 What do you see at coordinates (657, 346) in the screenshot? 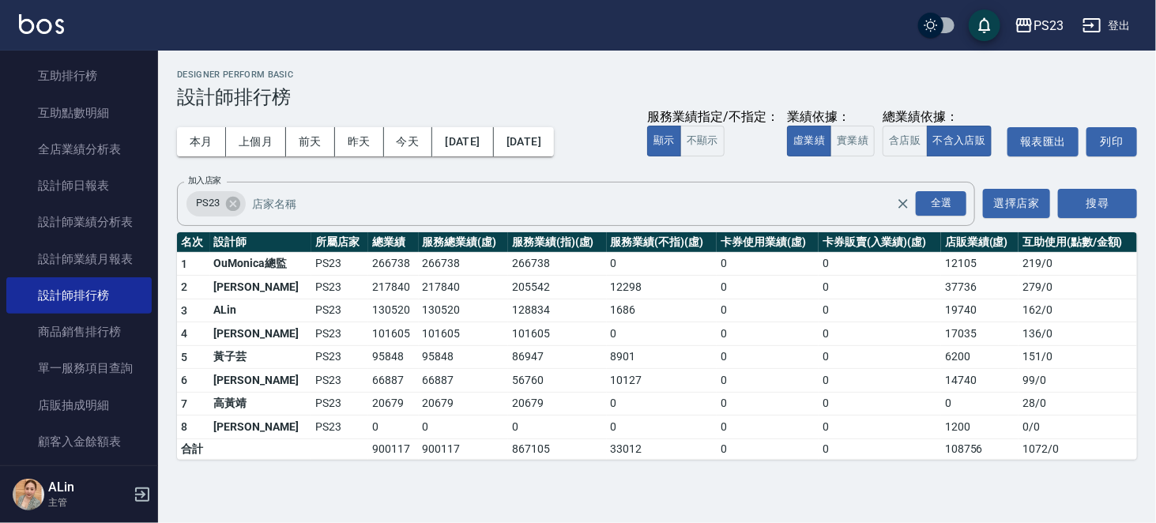
I see `table: a dense table` at bounding box center [657, 346].